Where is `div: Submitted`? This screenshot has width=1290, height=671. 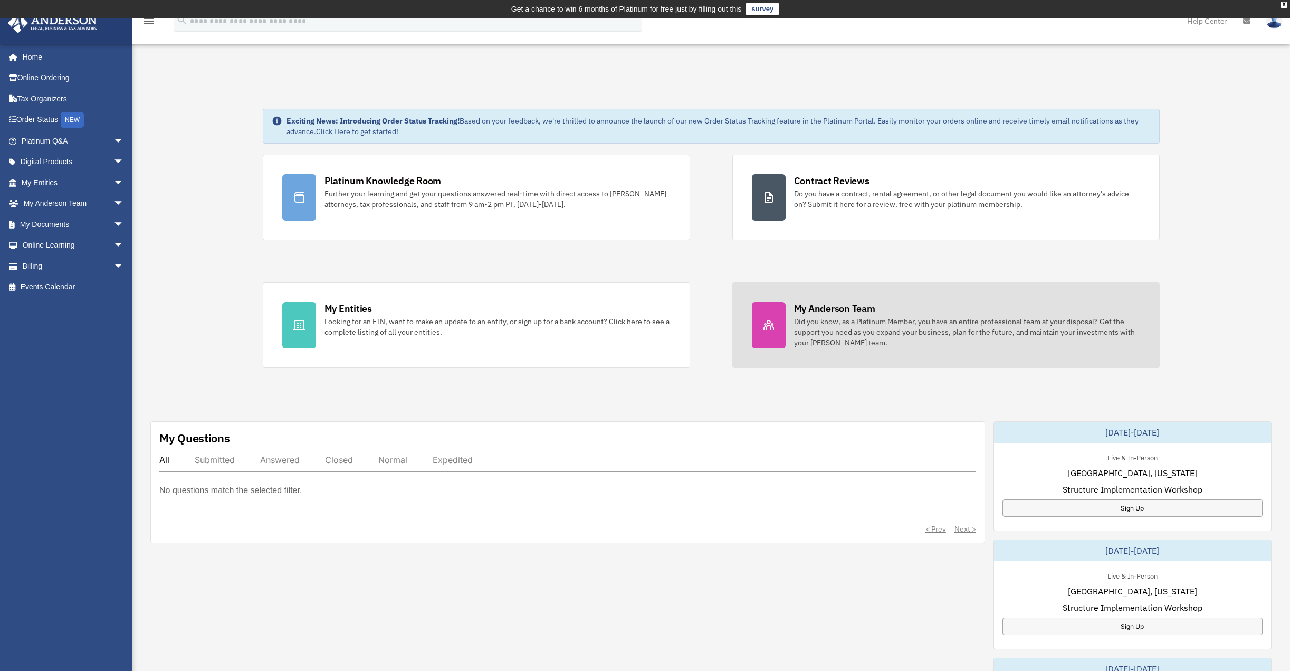 div: Submitted is located at coordinates (215, 459).